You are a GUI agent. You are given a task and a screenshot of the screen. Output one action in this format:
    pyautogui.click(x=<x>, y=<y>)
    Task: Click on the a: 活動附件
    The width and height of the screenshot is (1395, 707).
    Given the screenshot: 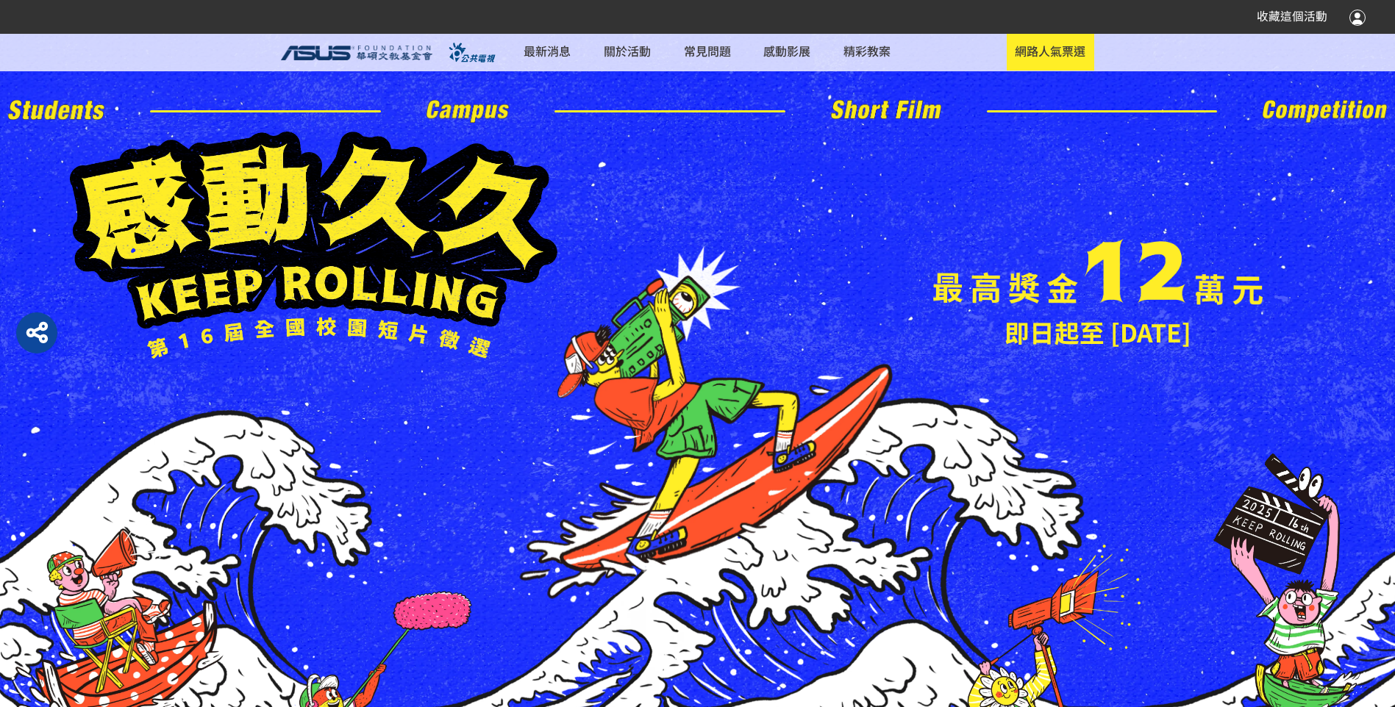 What is the action you would take?
    pyautogui.click(x=627, y=104)
    